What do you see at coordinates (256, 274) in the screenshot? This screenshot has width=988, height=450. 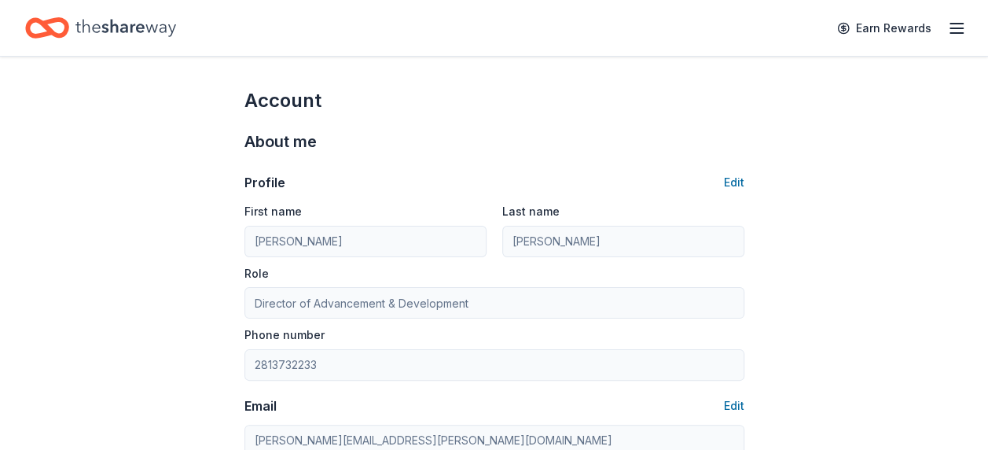 I see `label: Role` at bounding box center [256, 274].